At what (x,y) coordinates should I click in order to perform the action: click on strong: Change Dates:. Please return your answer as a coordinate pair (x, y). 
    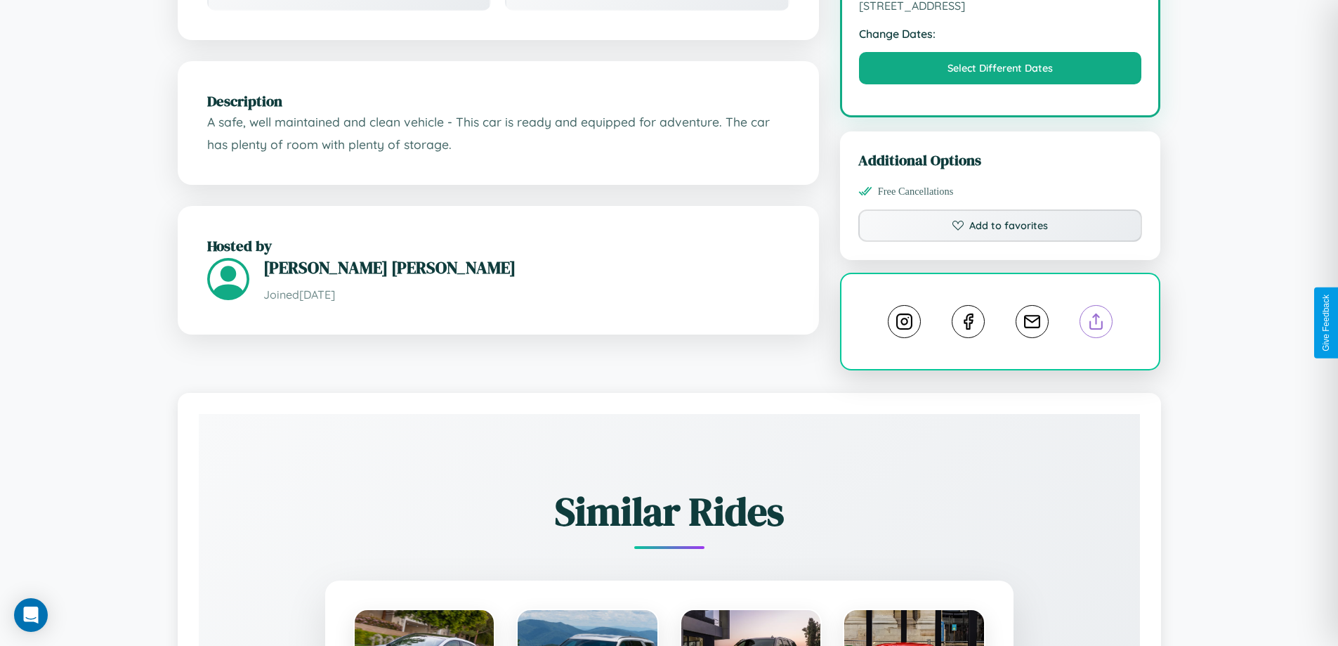
    Looking at the image, I should click on (1000, 34).